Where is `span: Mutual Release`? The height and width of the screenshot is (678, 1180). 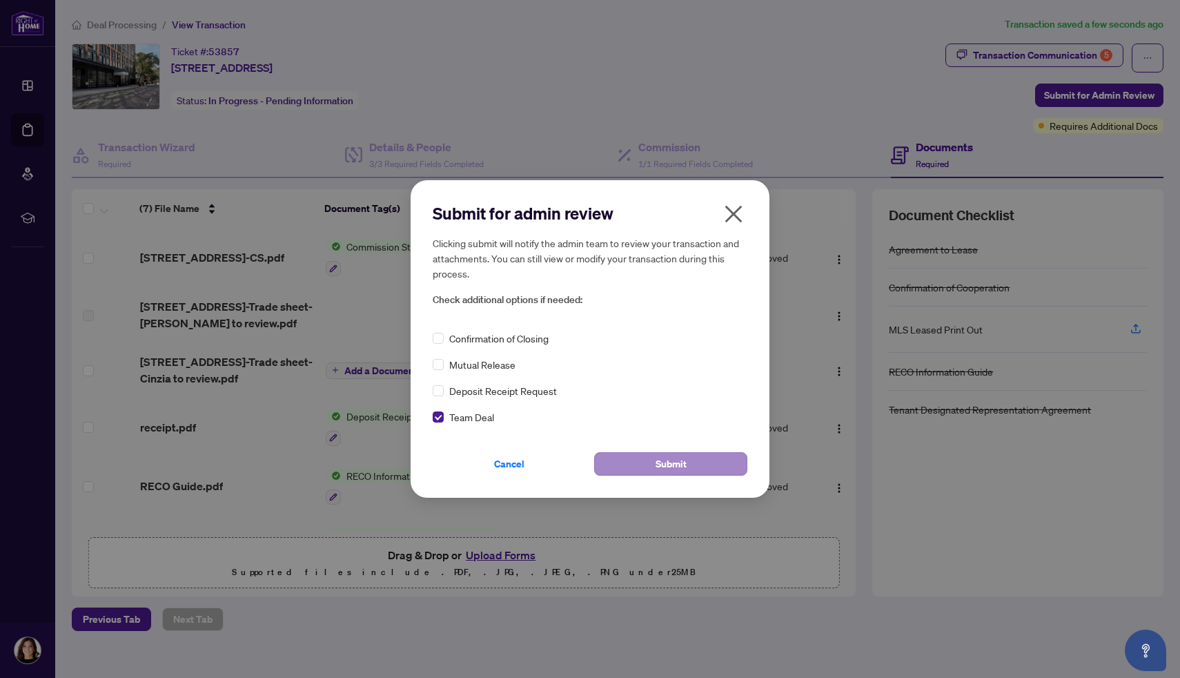 span: Mutual Release is located at coordinates (482, 364).